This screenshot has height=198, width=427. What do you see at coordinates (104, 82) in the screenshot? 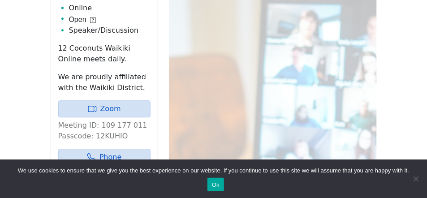
I see `p: We are proudly affiliated with the Waikiki District.` at bounding box center [104, 82].